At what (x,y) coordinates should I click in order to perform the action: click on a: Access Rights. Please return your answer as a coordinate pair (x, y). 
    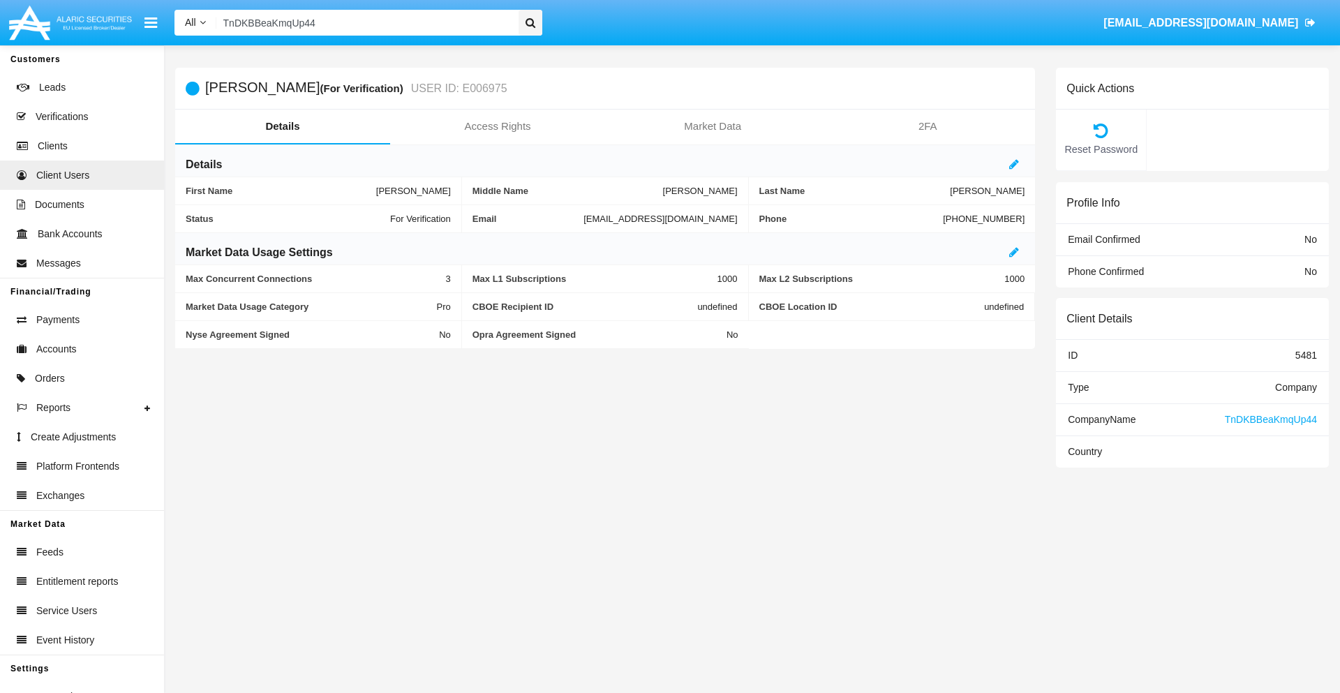
    Looking at the image, I should click on (498, 126).